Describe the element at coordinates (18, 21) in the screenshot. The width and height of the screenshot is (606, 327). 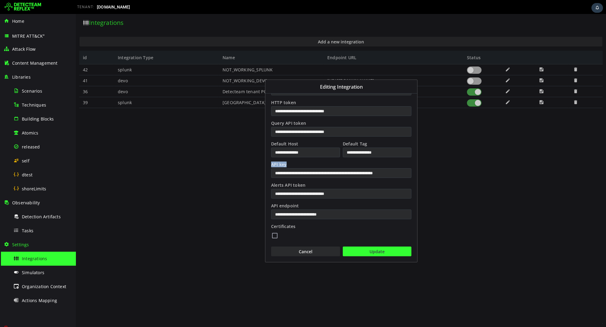
I see `span: Home` at that location.